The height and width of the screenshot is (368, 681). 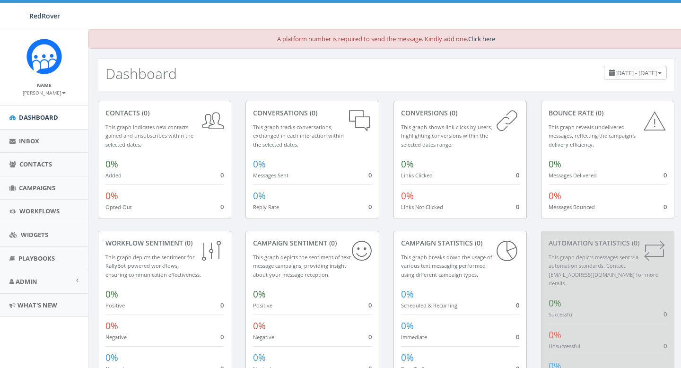 I want to click on span: Admin, so click(x=26, y=281).